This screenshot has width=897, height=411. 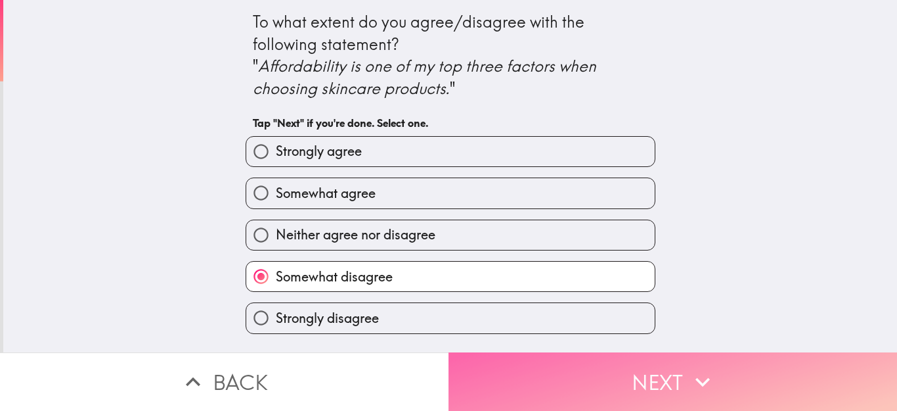 What do you see at coordinates (451, 317) in the screenshot?
I see `button: Strongly disagree` at bounding box center [451, 317].